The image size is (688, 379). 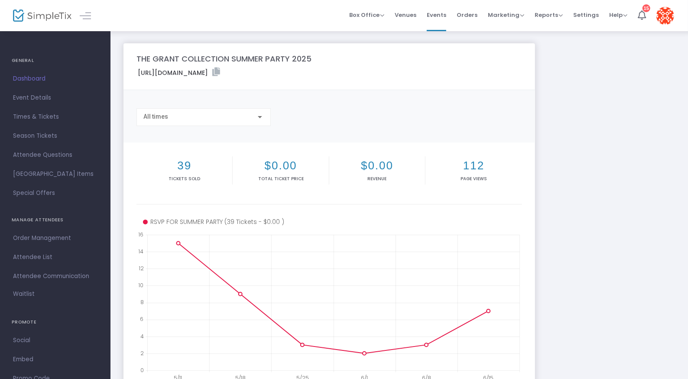 What do you see at coordinates (142, 353) in the screenshot?
I see `text: 2` at bounding box center [142, 353].